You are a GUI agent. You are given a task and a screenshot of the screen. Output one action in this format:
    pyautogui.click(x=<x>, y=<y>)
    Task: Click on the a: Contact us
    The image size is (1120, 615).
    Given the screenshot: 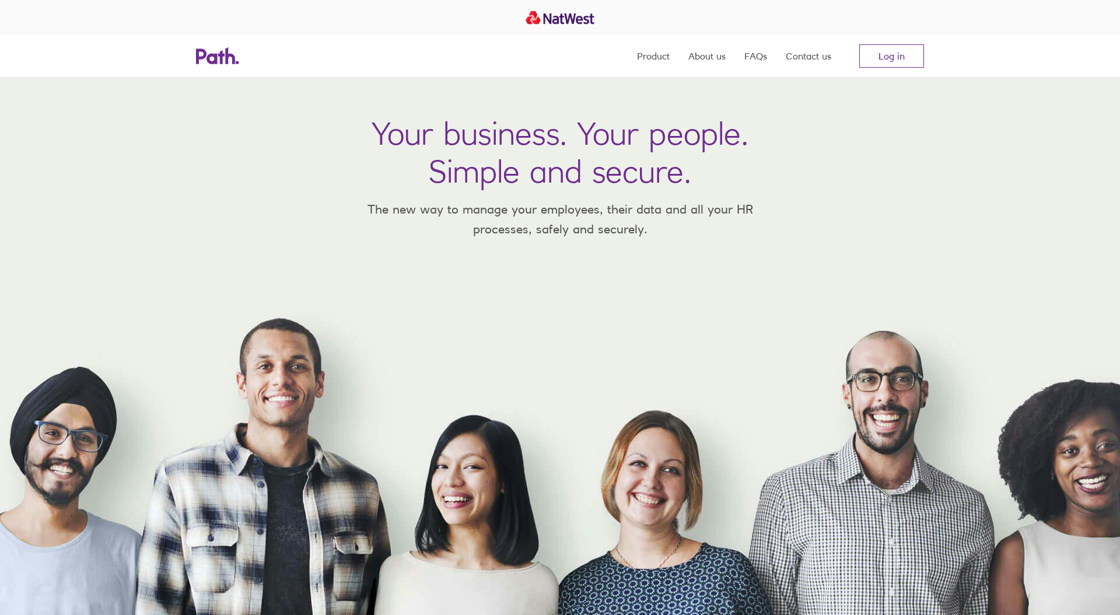 What is the action you would take?
    pyautogui.click(x=809, y=56)
    